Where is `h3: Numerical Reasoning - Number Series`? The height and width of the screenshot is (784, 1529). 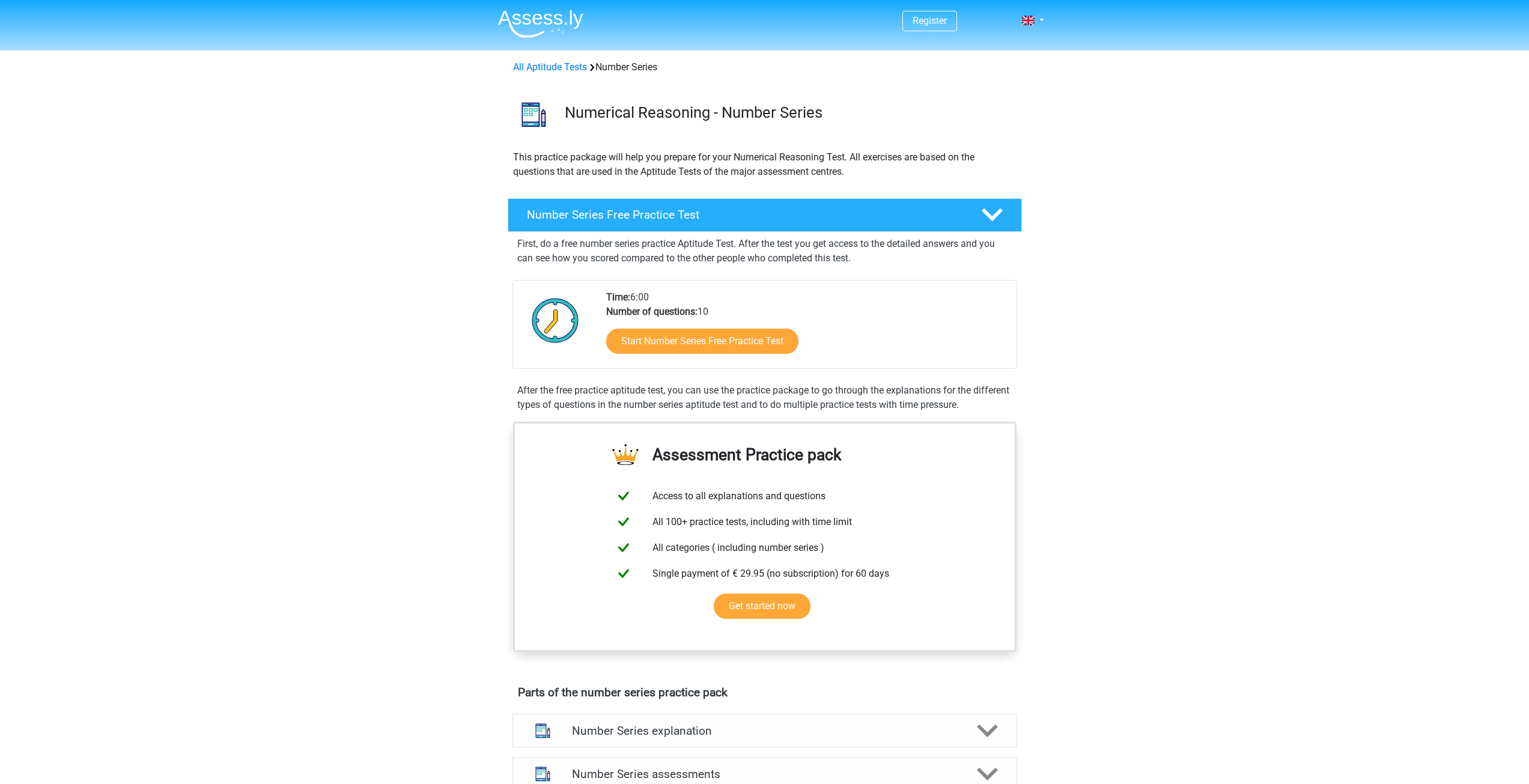
h3: Numerical Reasoning - Number Series is located at coordinates (788, 113).